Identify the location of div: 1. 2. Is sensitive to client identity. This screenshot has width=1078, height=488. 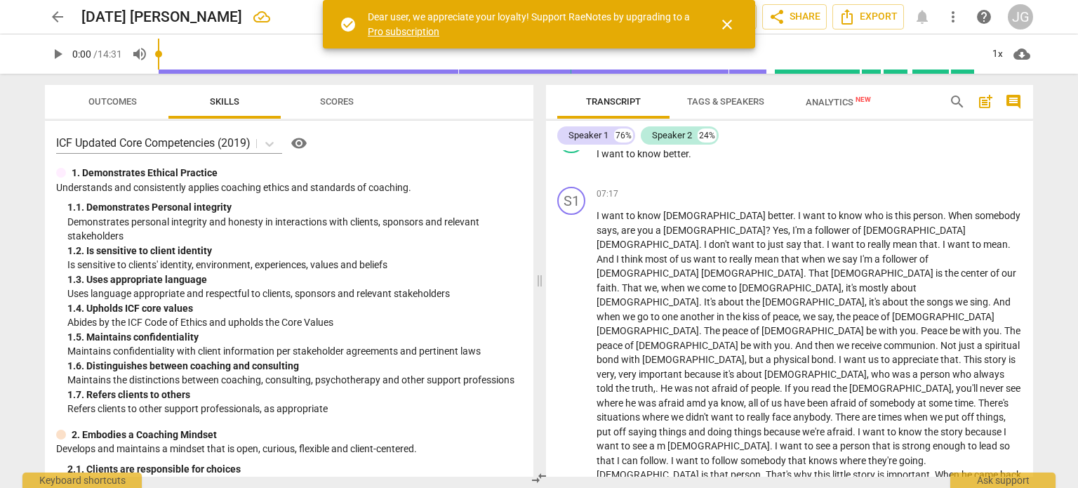
(295, 250).